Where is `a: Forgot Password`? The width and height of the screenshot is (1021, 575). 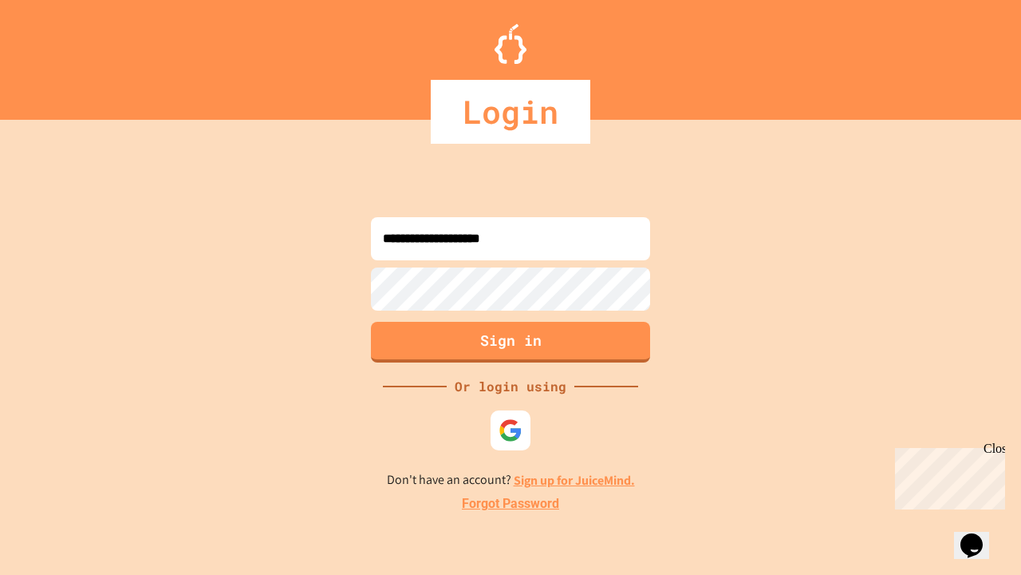
a: Forgot Password is located at coordinates (511, 504).